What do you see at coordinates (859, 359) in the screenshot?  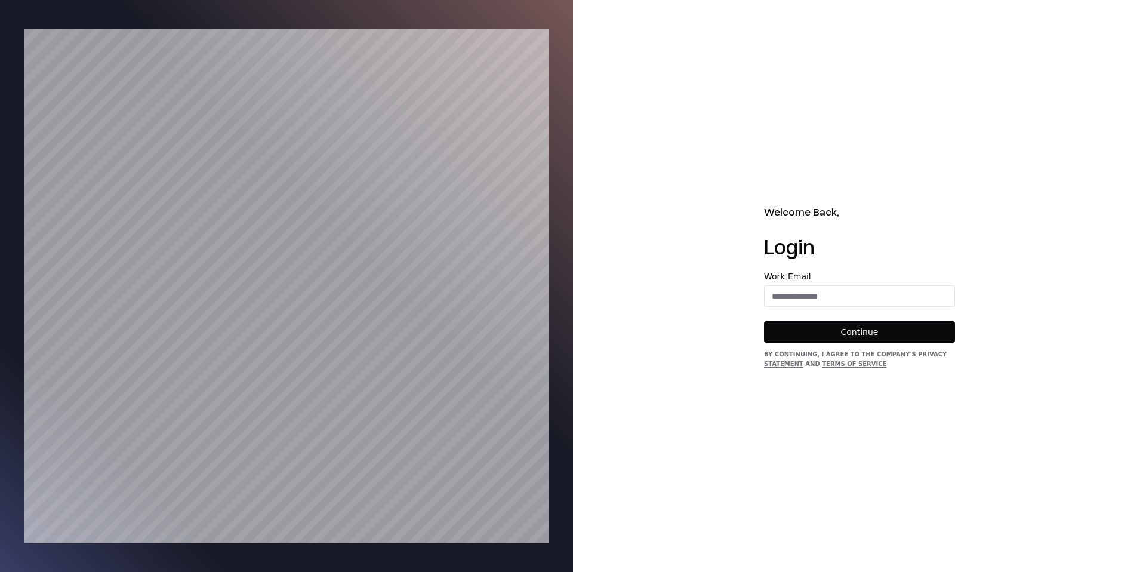 I see `div: By continuing, I agree to the Company's and` at bounding box center [859, 359].